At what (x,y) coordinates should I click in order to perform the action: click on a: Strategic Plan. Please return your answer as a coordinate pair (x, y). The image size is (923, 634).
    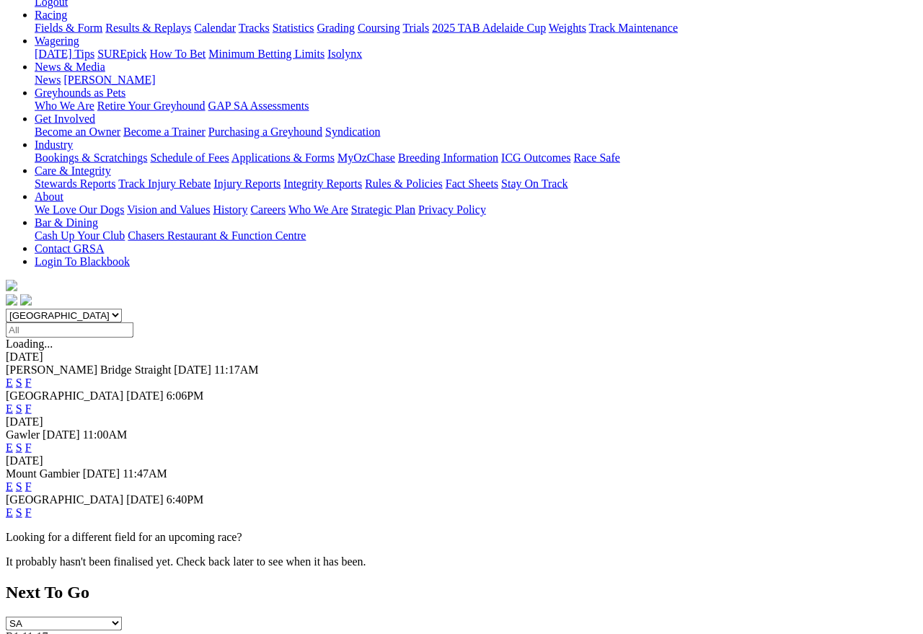
    Looking at the image, I should click on (383, 209).